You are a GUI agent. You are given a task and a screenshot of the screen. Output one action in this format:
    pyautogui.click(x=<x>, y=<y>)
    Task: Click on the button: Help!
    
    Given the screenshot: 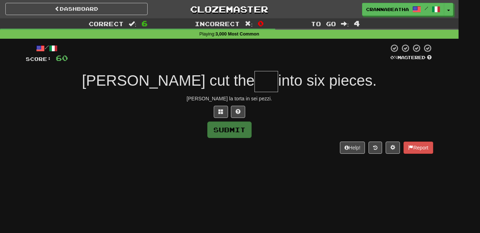 What is the action you would take?
    pyautogui.click(x=353, y=147)
    